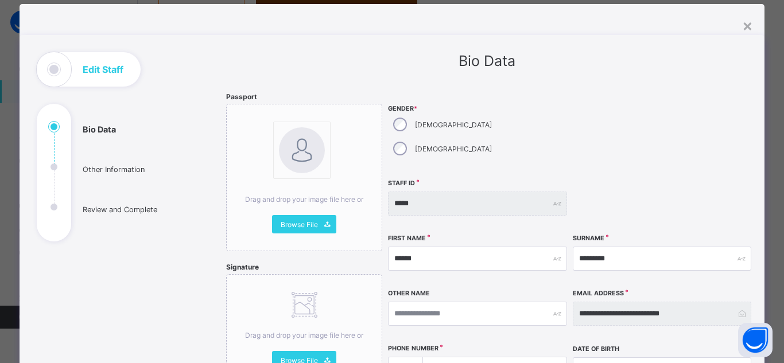 This screenshot has height=363, width=784. What do you see at coordinates (304, 177) in the screenshot?
I see `div: bannerImageDrag and drop your image file here orBrowse File` at bounding box center [304, 177].